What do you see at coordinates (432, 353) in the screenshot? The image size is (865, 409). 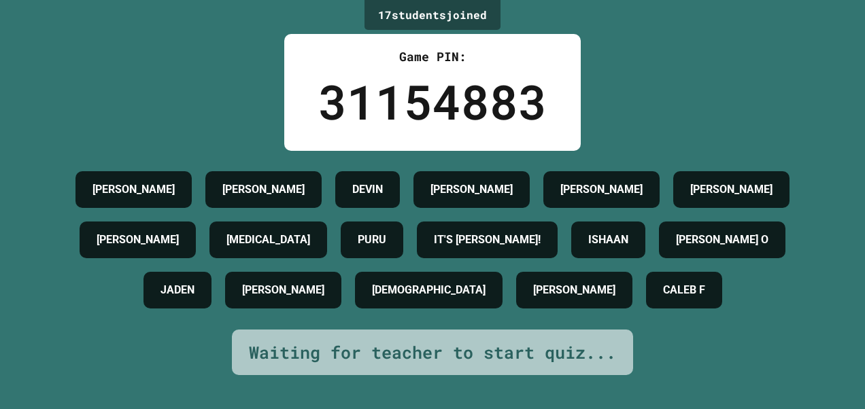 I see `div: Waiting for teacher to start quiz...` at bounding box center [432, 353].